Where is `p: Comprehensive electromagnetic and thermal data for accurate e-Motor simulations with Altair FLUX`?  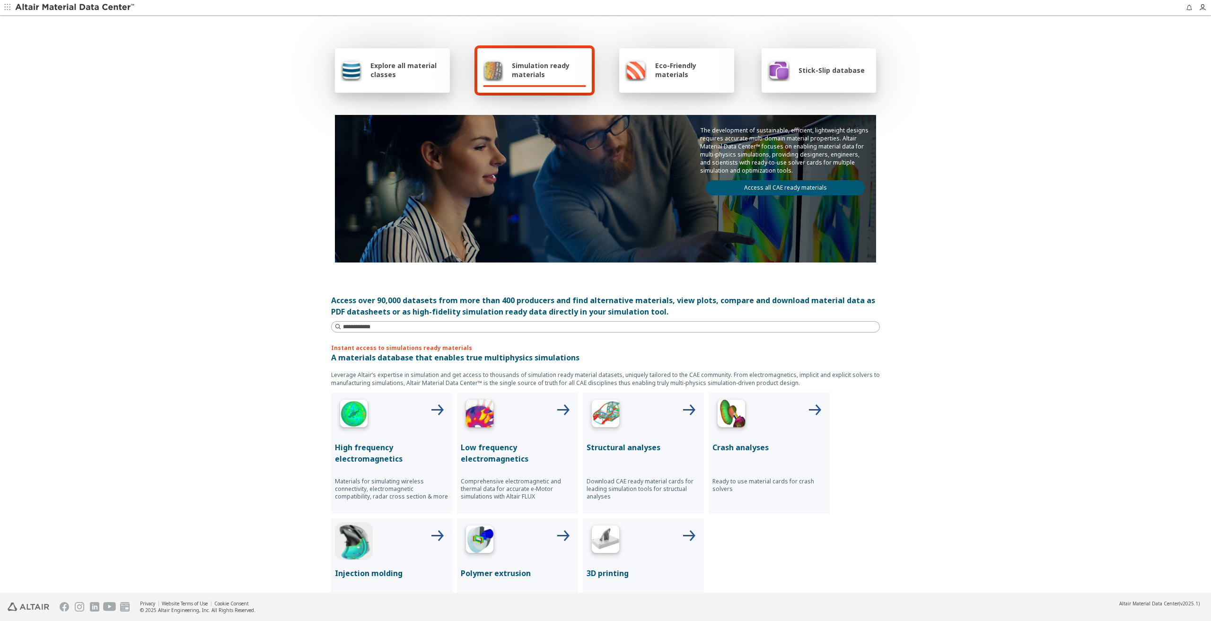 p: Comprehensive electromagnetic and thermal data for accurate e-Motor simulations with Altair FLUX is located at coordinates (518, 489).